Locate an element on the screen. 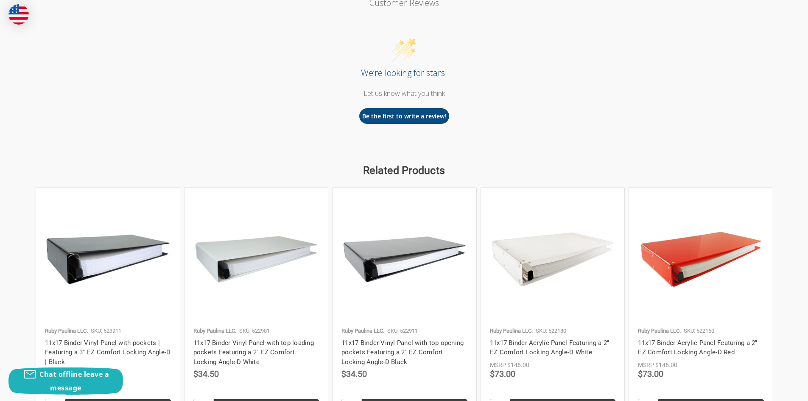 This screenshot has height=401, width=808. img: duty and tax information for United States is located at coordinates (19, 14).